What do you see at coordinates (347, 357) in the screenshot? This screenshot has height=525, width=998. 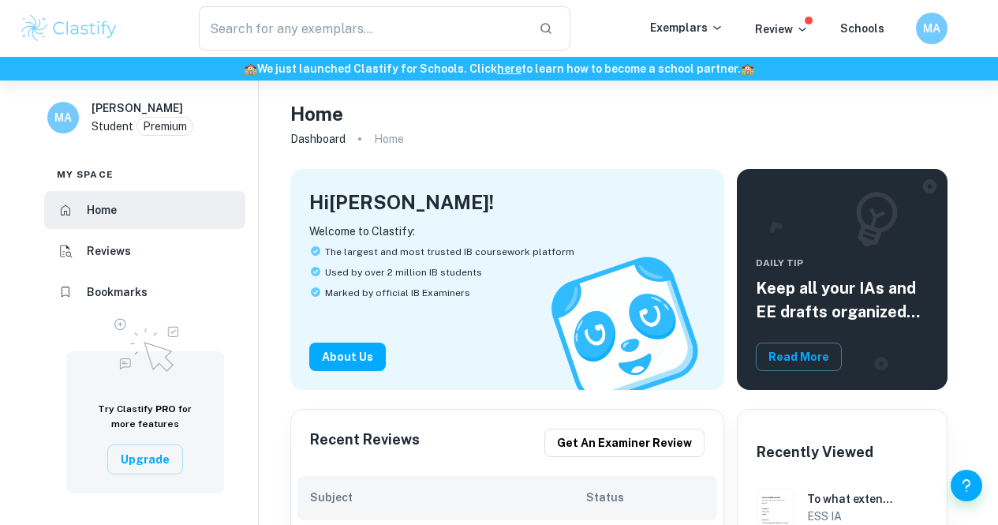 I see `button: About Us` at bounding box center [347, 357].